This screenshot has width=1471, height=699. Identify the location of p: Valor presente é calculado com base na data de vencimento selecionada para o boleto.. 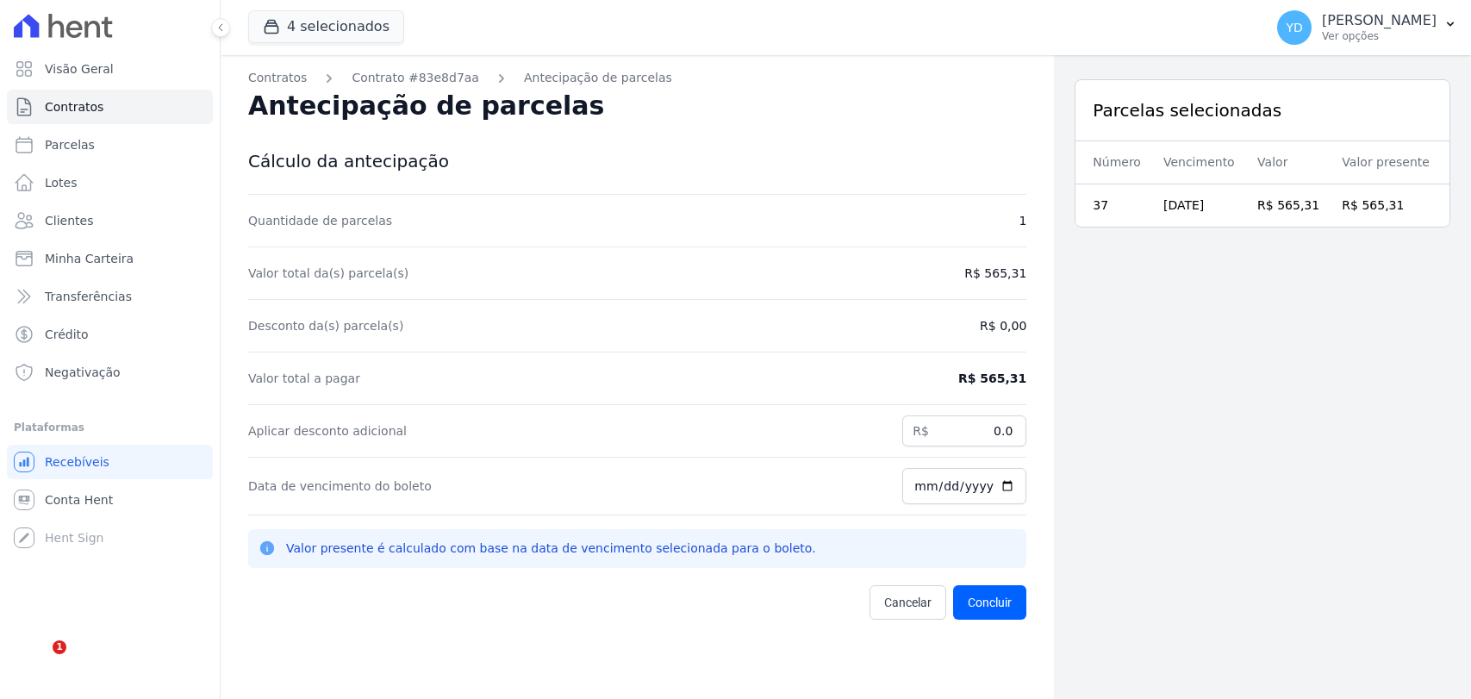
(651, 548).